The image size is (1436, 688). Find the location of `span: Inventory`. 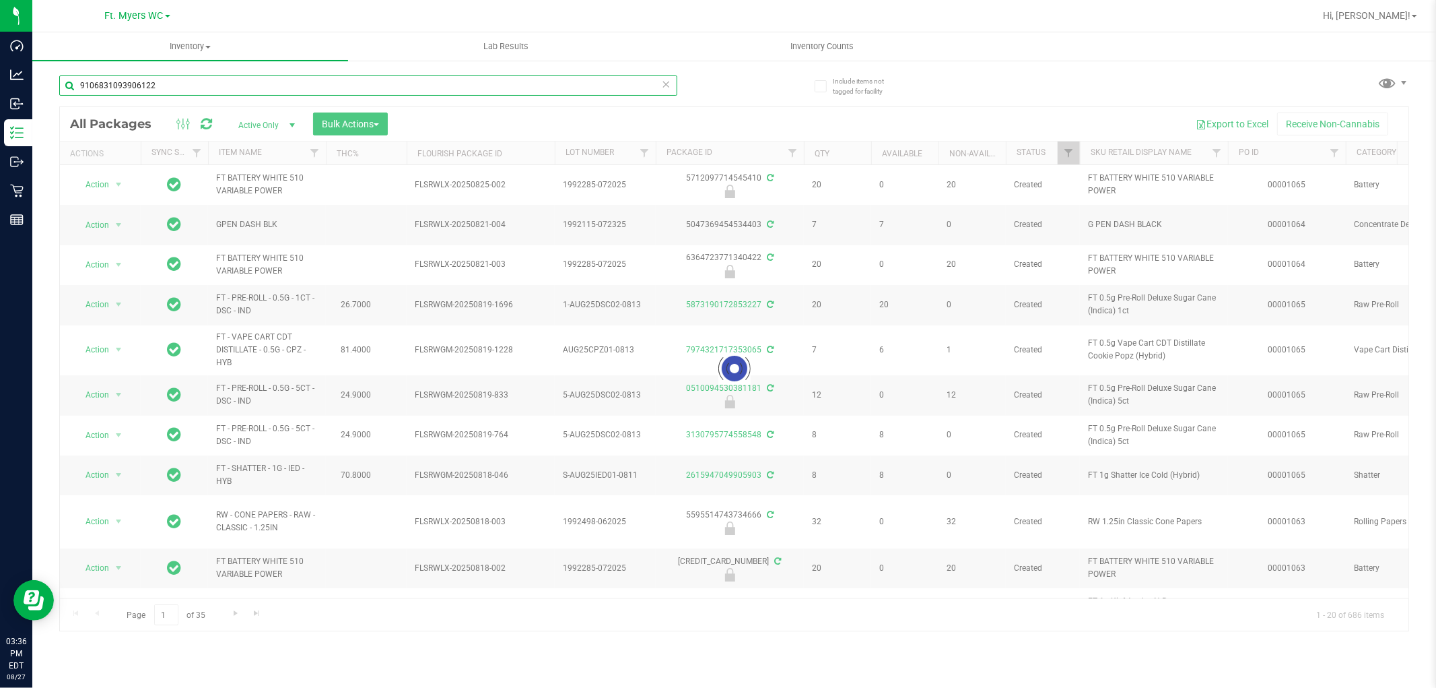

span: Inventory is located at coordinates (190, 46).